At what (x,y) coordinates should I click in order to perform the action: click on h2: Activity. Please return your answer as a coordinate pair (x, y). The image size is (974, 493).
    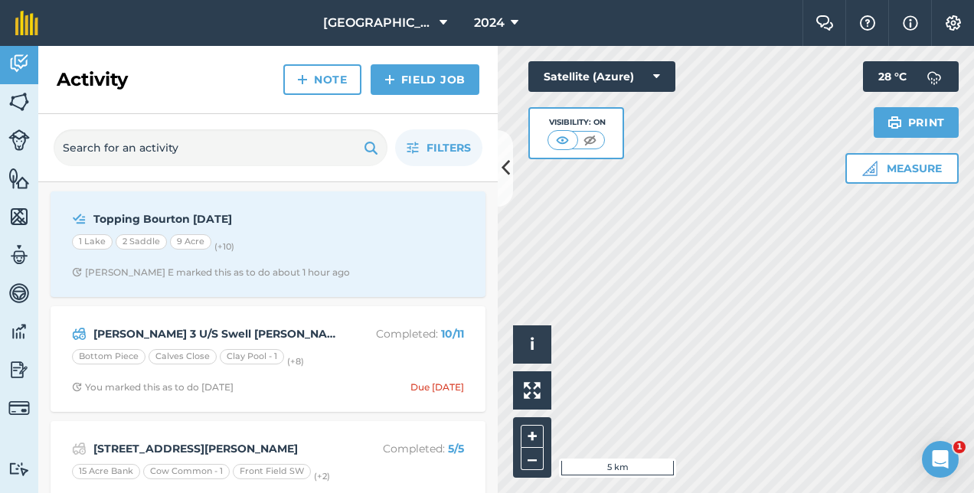
    Looking at the image, I should click on (92, 80).